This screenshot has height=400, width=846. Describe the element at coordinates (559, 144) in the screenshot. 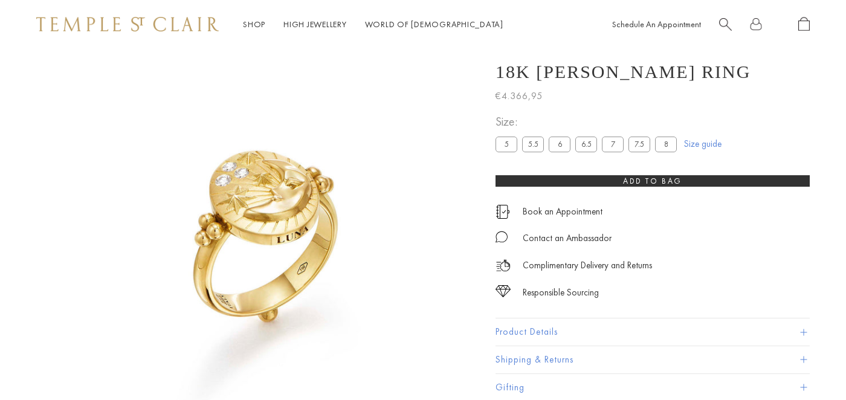

I see `label: 6` at that location.